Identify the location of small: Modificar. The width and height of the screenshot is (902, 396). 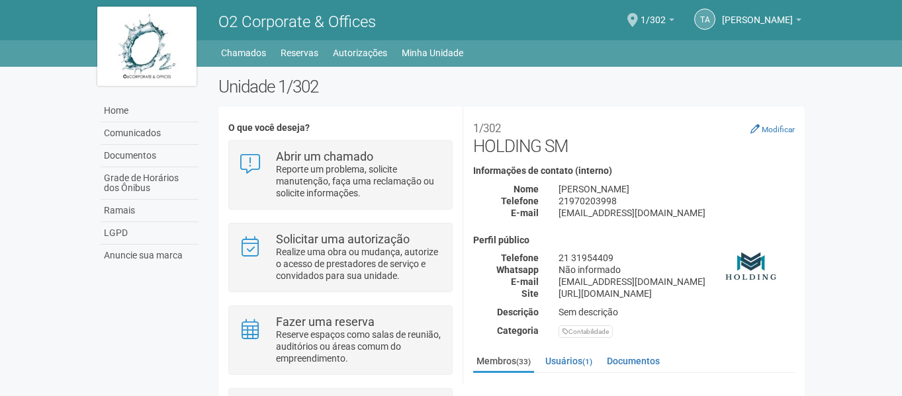
(778, 130).